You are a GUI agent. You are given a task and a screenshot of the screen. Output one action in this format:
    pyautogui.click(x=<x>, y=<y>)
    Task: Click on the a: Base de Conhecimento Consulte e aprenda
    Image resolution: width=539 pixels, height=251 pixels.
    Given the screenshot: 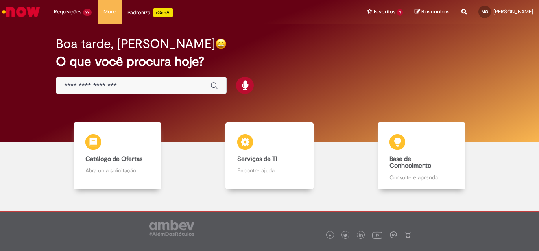 What is the action you would take?
    pyautogui.click(x=422, y=156)
    